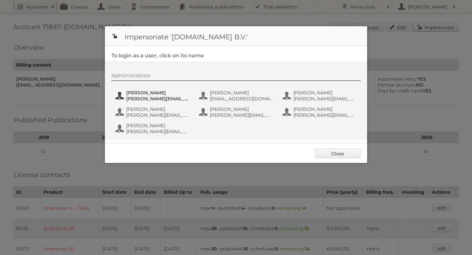 Image resolution: width=472 pixels, height=255 pixels. Describe the element at coordinates (338, 153) in the screenshot. I see `a: Close` at that location.